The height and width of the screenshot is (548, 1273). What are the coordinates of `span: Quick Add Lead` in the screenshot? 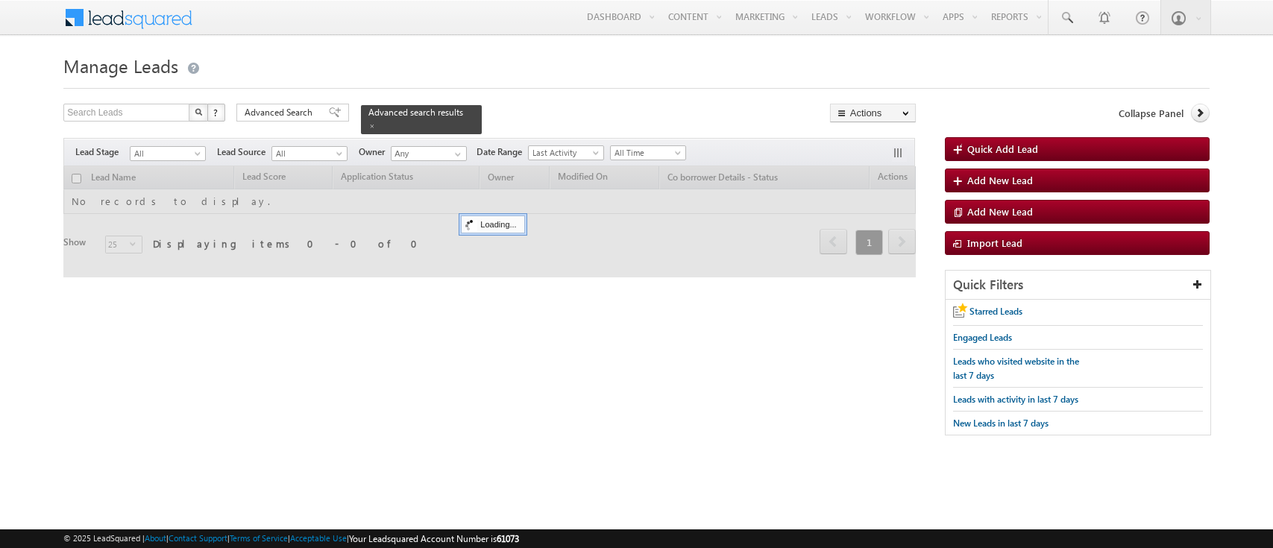 It's located at (1003, 148).